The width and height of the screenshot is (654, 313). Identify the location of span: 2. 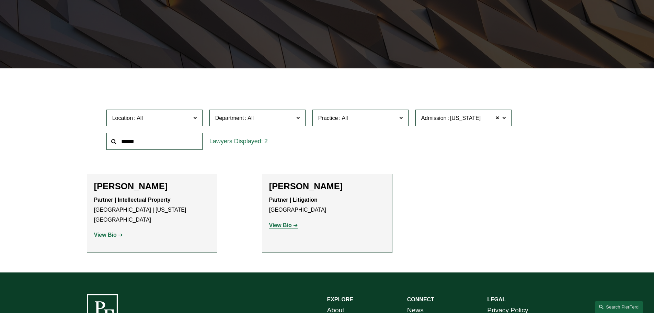
(266, 141).